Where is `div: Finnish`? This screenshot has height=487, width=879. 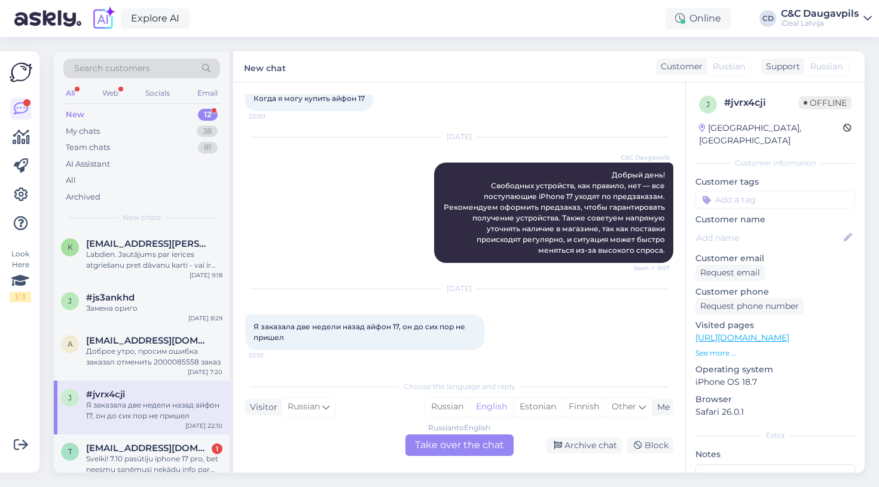 div: Finnish is located at coordinates (583, 407).